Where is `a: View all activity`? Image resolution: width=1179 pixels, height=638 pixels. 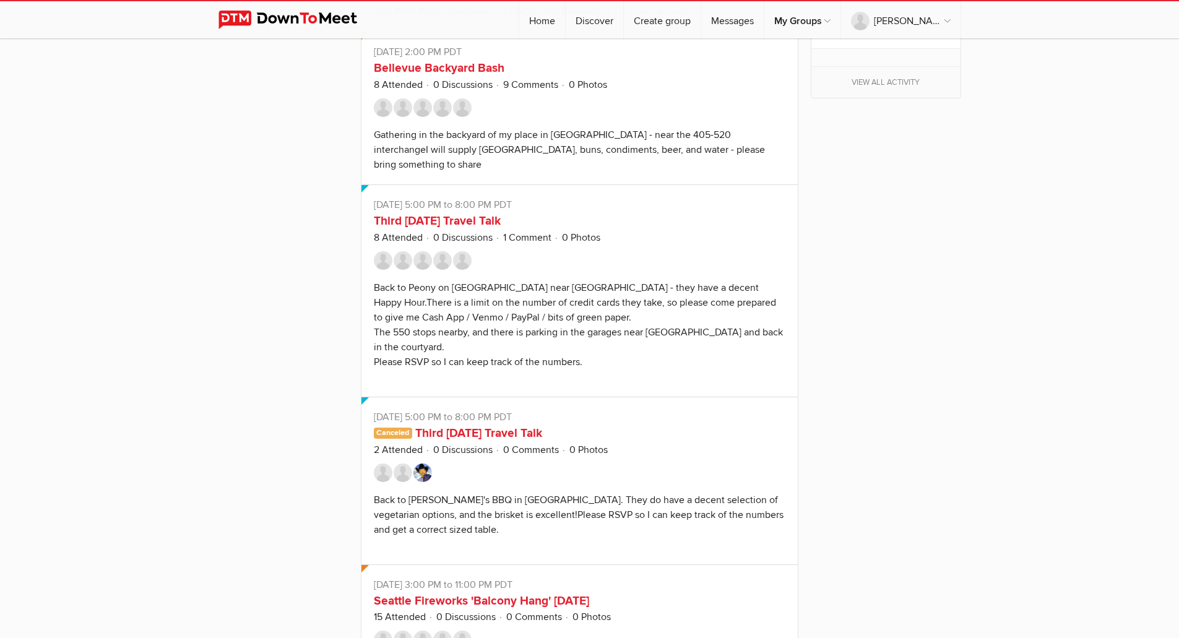 a: View all activity is located at coordinates (886, 82).